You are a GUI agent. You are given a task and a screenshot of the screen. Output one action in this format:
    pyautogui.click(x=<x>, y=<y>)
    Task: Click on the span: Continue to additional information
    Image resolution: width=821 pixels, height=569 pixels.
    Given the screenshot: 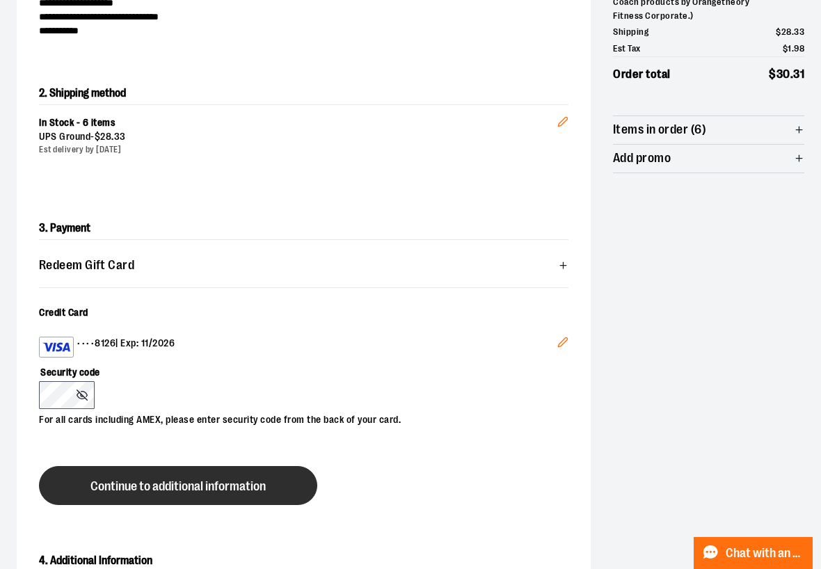 What is the action you would take?
    pyautogui.click(x=178, y=486)
    